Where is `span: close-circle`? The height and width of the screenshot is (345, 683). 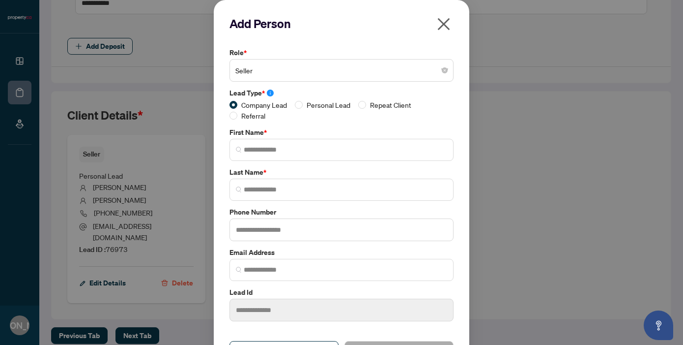 span: close-circle is located at coordinates (445, 70).